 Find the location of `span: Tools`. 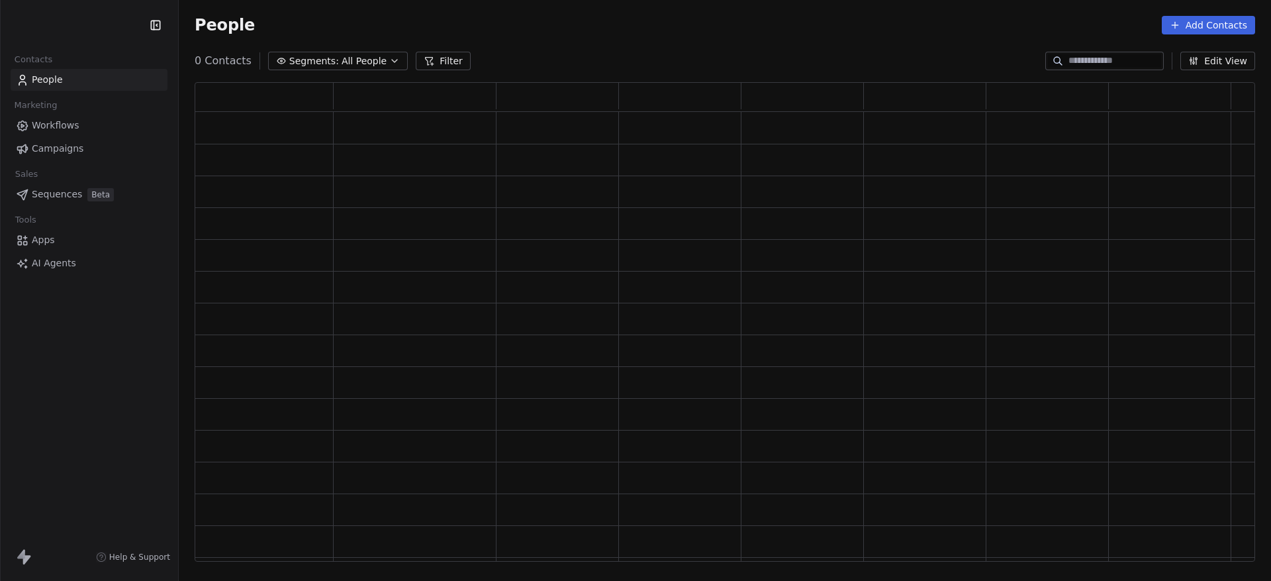

span: Tools is located at coordinates (25, 220).